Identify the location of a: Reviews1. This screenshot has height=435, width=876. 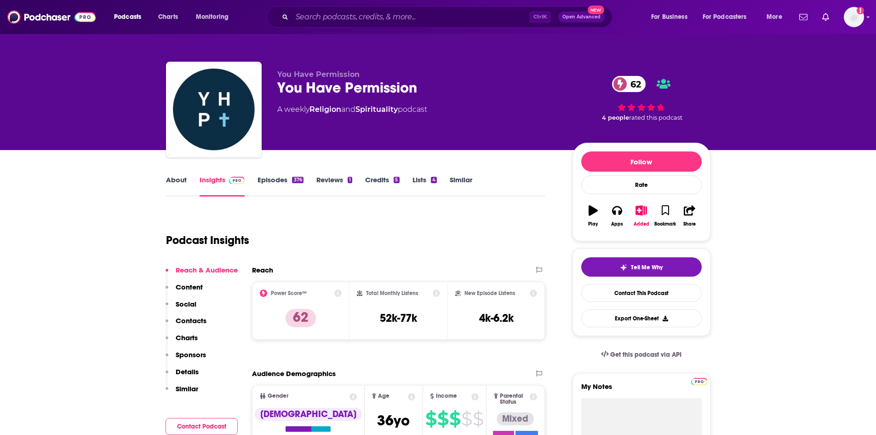
(334, 186).